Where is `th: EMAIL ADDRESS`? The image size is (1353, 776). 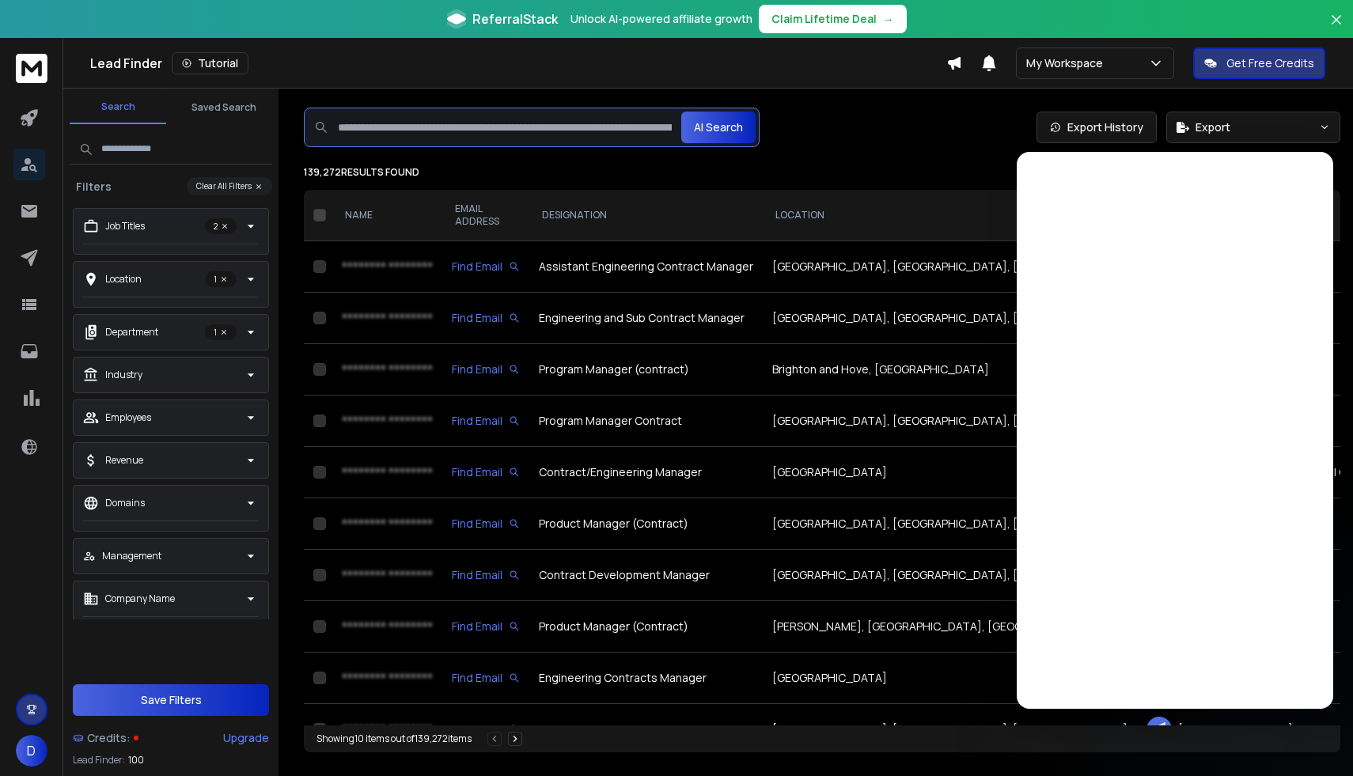
th: EMAIL ADDRESS is located at coordinates (486, 215).